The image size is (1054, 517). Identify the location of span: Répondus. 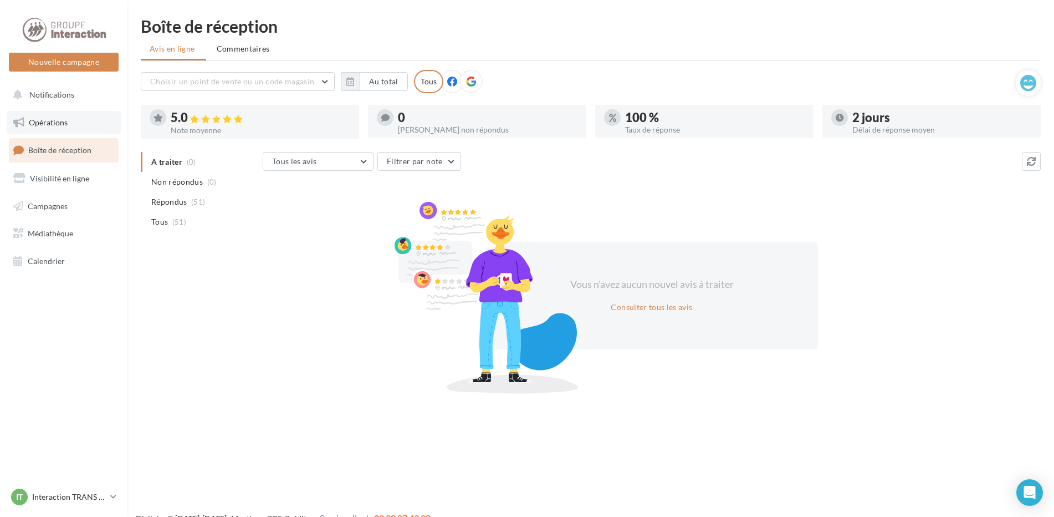
(169, 202).